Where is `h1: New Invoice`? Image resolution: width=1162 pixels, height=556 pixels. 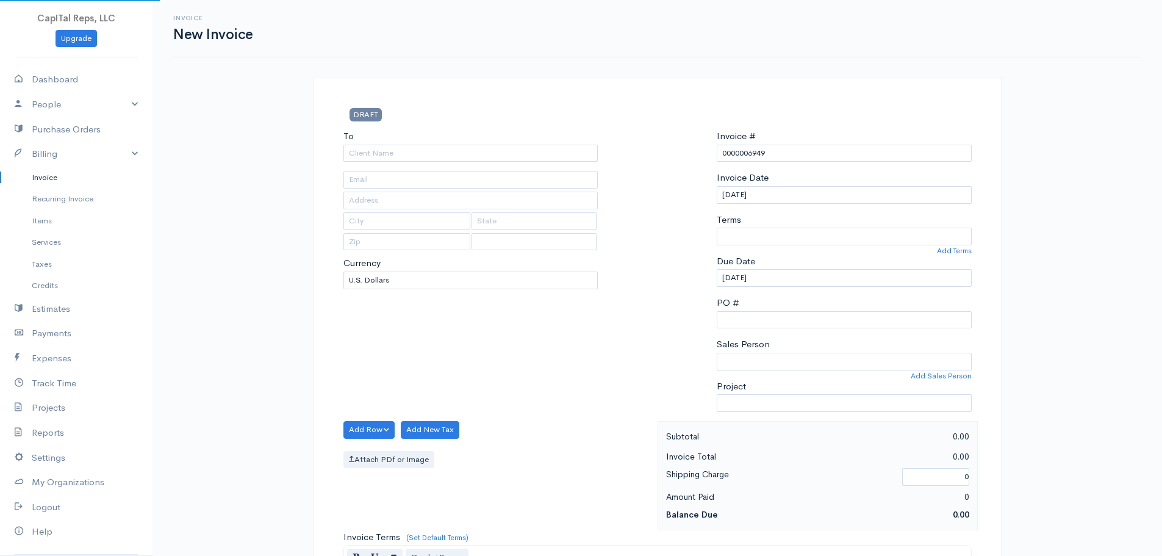
h1: New Invoice is located at coordinates (213, 34).